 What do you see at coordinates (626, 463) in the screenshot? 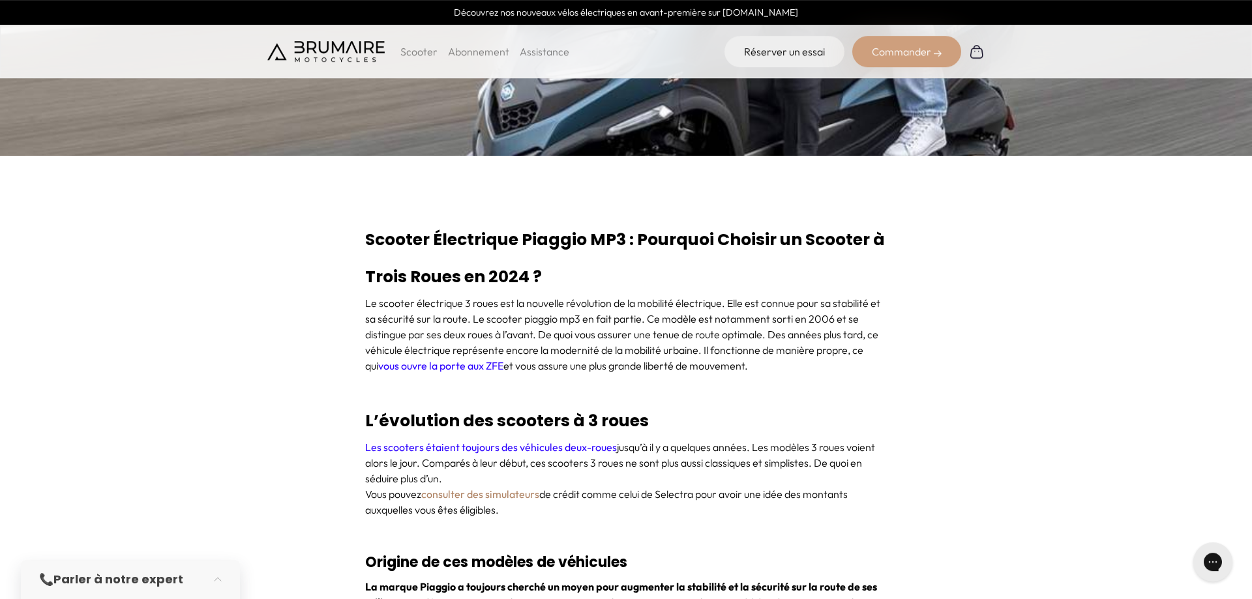
I see `p: jusqu’à il y a quelques années. Les modèles 3 roues voient alors le jour. Comparés à leur début, ...` at bounding box center [626, 463].